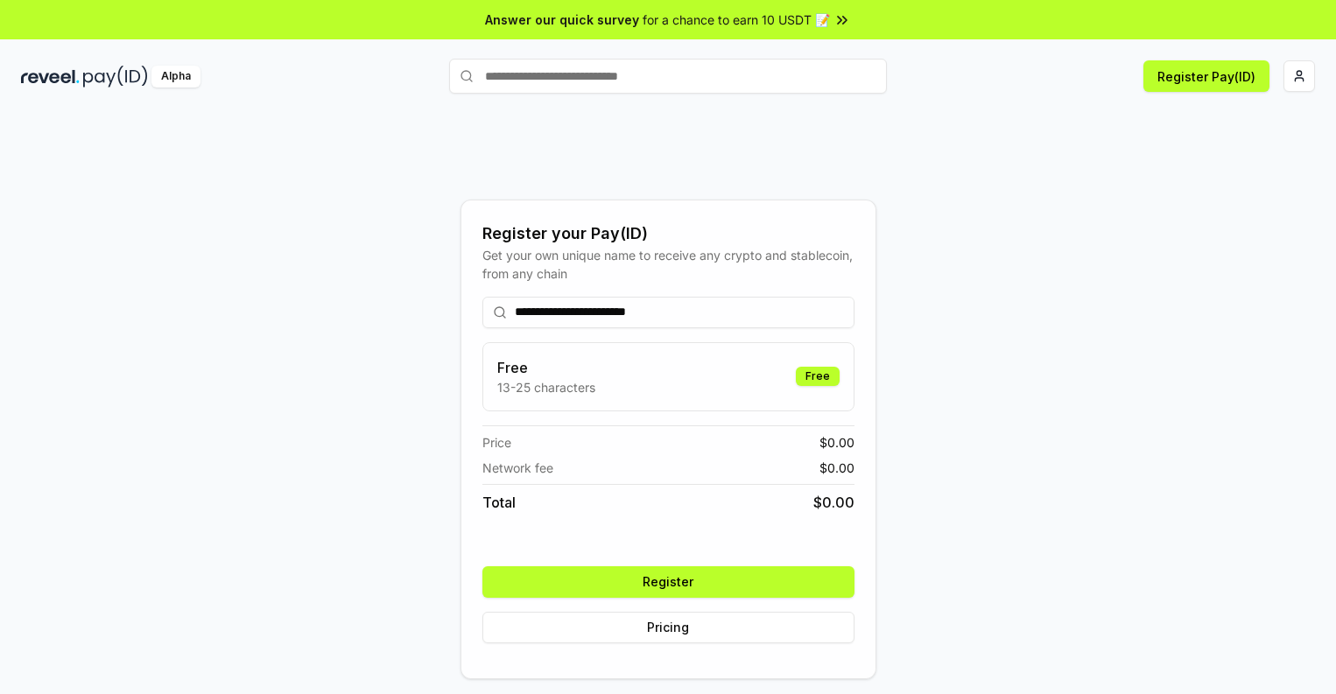 Image resolution: width=1336 pixels, height=694 pixels. I want to click on span: Network fee, so click(517, 468).